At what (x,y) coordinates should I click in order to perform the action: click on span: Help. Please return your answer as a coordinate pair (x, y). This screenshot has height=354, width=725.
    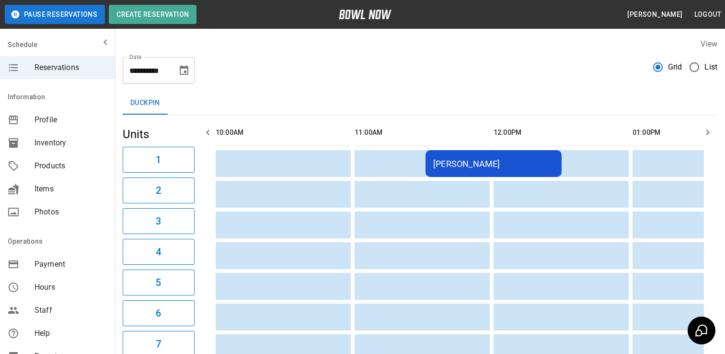
    Looking at the image, I should click on (71, 333).